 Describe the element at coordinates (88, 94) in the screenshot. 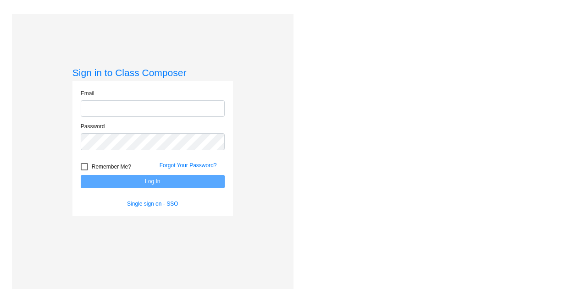

I see `label: Email` at that location.